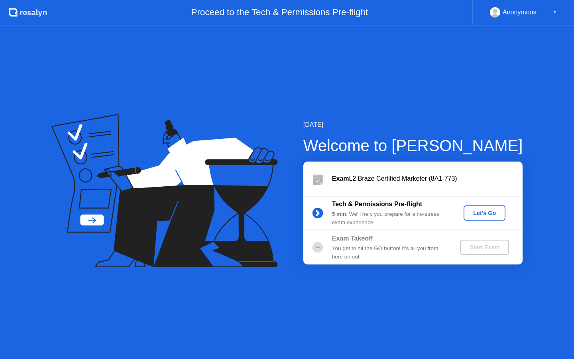 The height and width of the screenshot is (359, 574). I want to click on div: : We’ll help you prepare for a no-stress exam experience, so click(389, 218).